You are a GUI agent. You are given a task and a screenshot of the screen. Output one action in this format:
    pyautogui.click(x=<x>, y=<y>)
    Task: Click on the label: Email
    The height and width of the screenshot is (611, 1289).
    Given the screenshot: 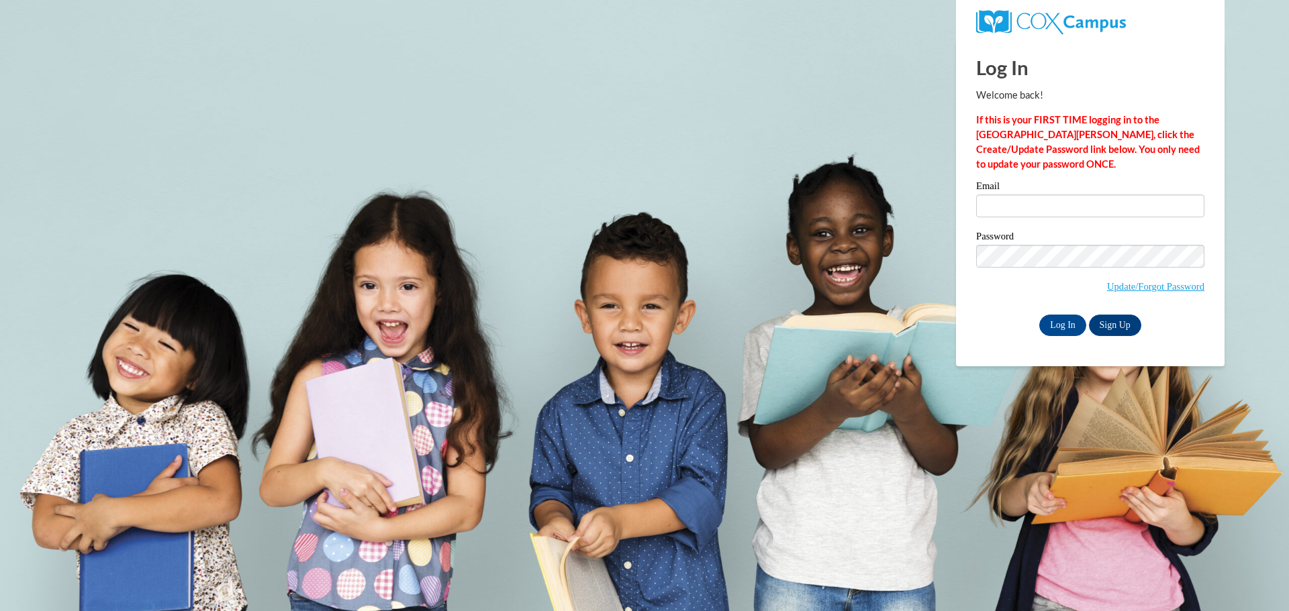 What is the action you would take?
    pyautogui.click(x=1090, y=188)
    